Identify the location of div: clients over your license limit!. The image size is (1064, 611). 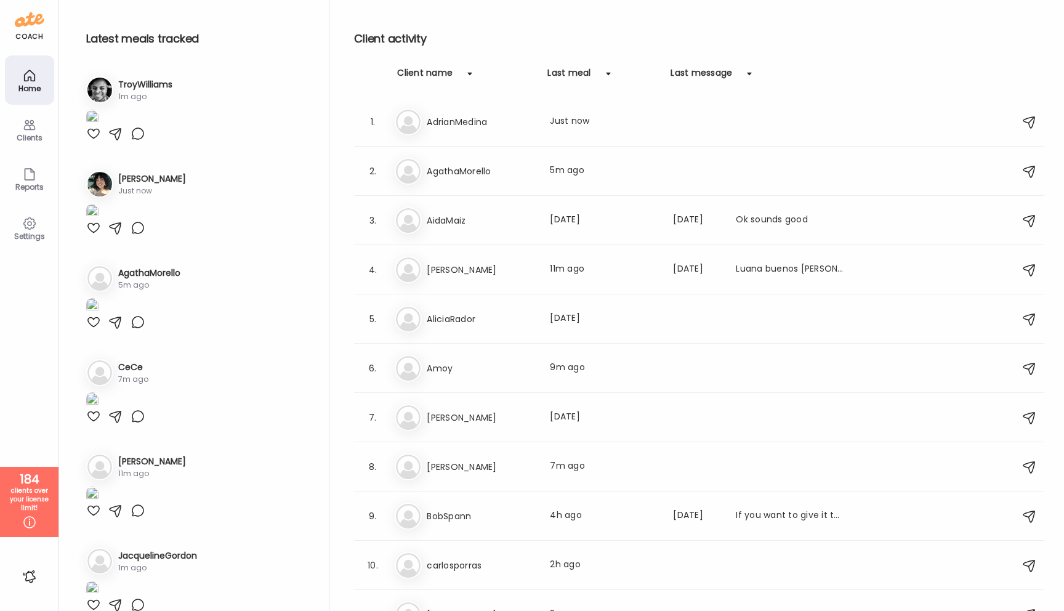
(29, 499).